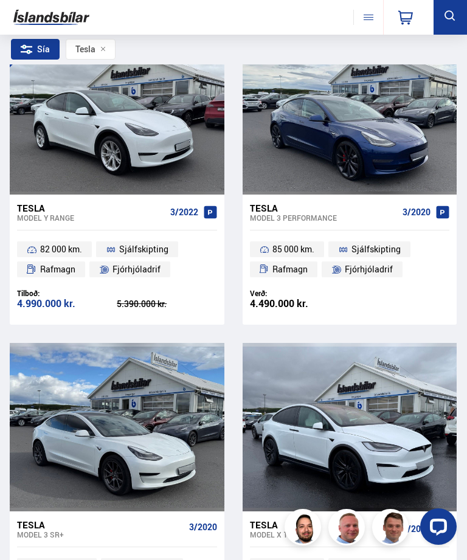 Image resolution: width=467 pixels, height=560 pixels. Describe the element at coordinates (349, 529) in the screenshot. I see `img: siFngHWaQ9KaOqBr.png` at that location.